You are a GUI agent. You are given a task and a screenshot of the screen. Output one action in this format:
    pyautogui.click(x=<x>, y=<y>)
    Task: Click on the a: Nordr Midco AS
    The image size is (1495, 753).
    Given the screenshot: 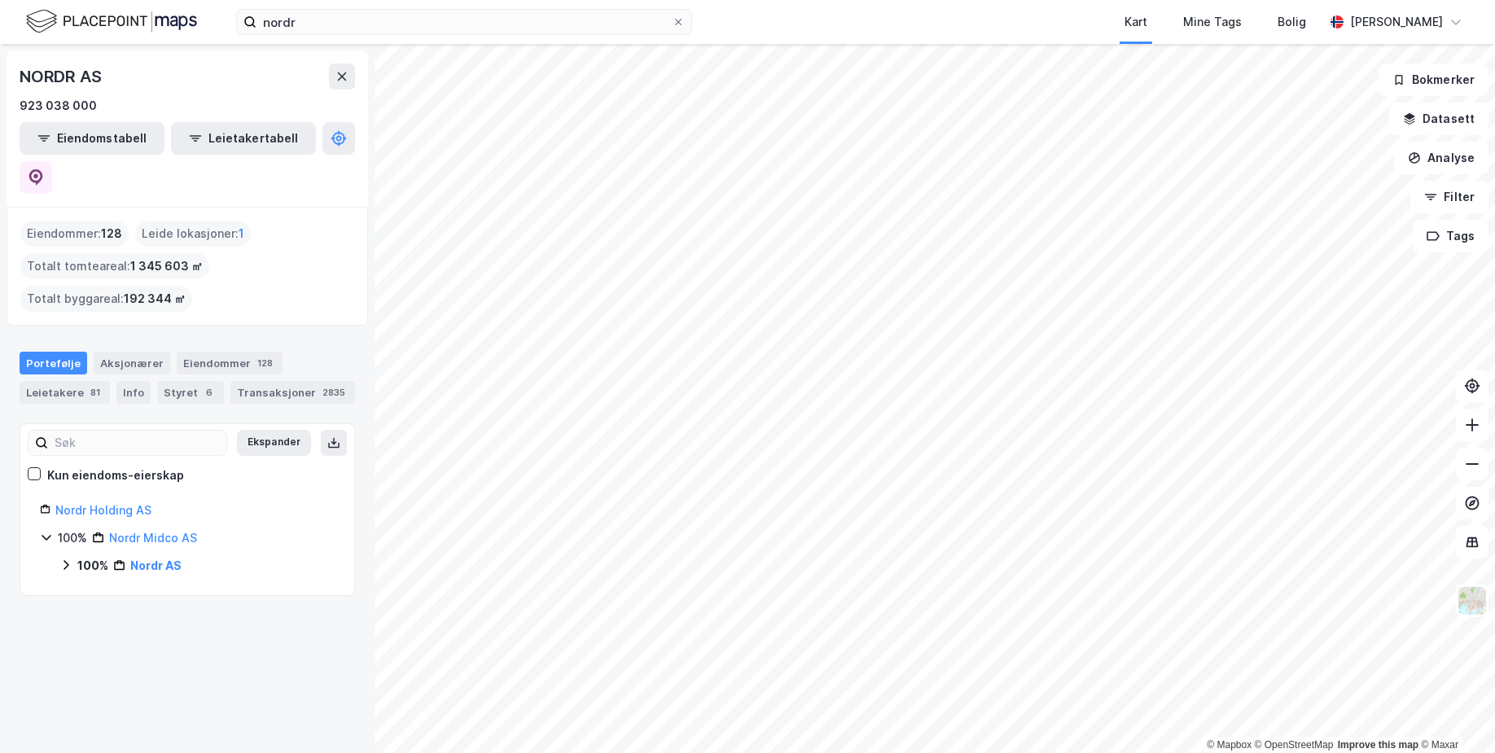 What is the action you would take?
    pyautogui.click(x=153, y=537)
    